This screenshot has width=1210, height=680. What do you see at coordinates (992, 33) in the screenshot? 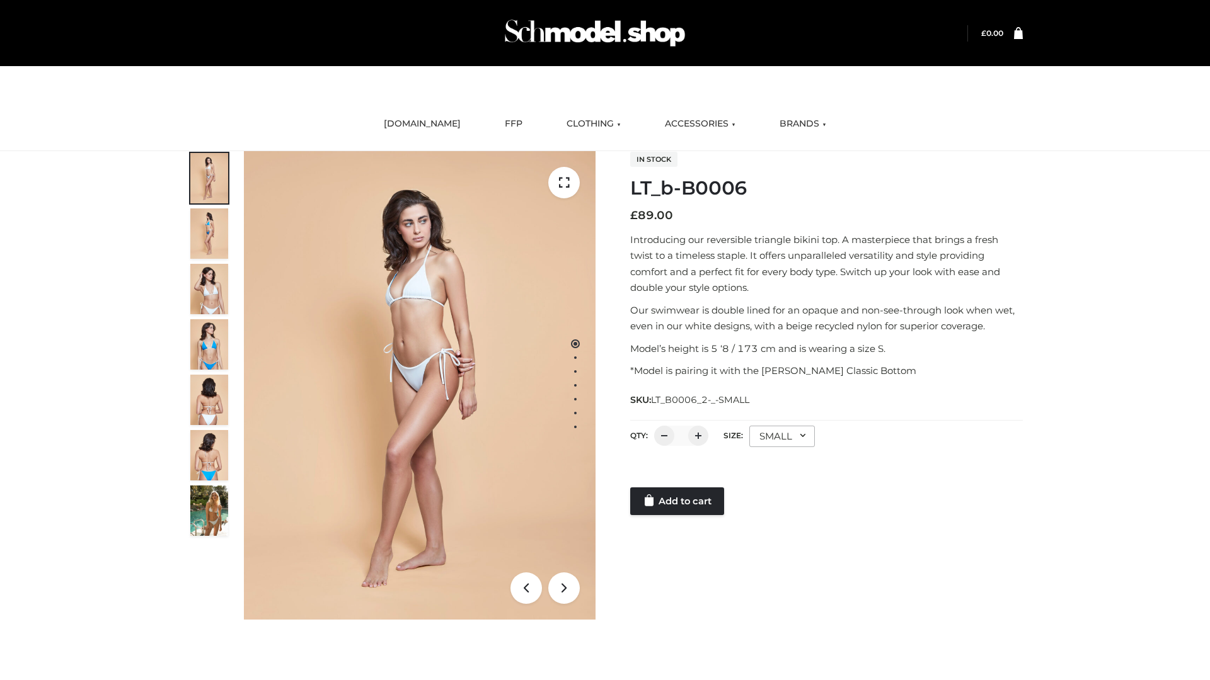
I see `a: £0.00` at bounding box center [992, 33].